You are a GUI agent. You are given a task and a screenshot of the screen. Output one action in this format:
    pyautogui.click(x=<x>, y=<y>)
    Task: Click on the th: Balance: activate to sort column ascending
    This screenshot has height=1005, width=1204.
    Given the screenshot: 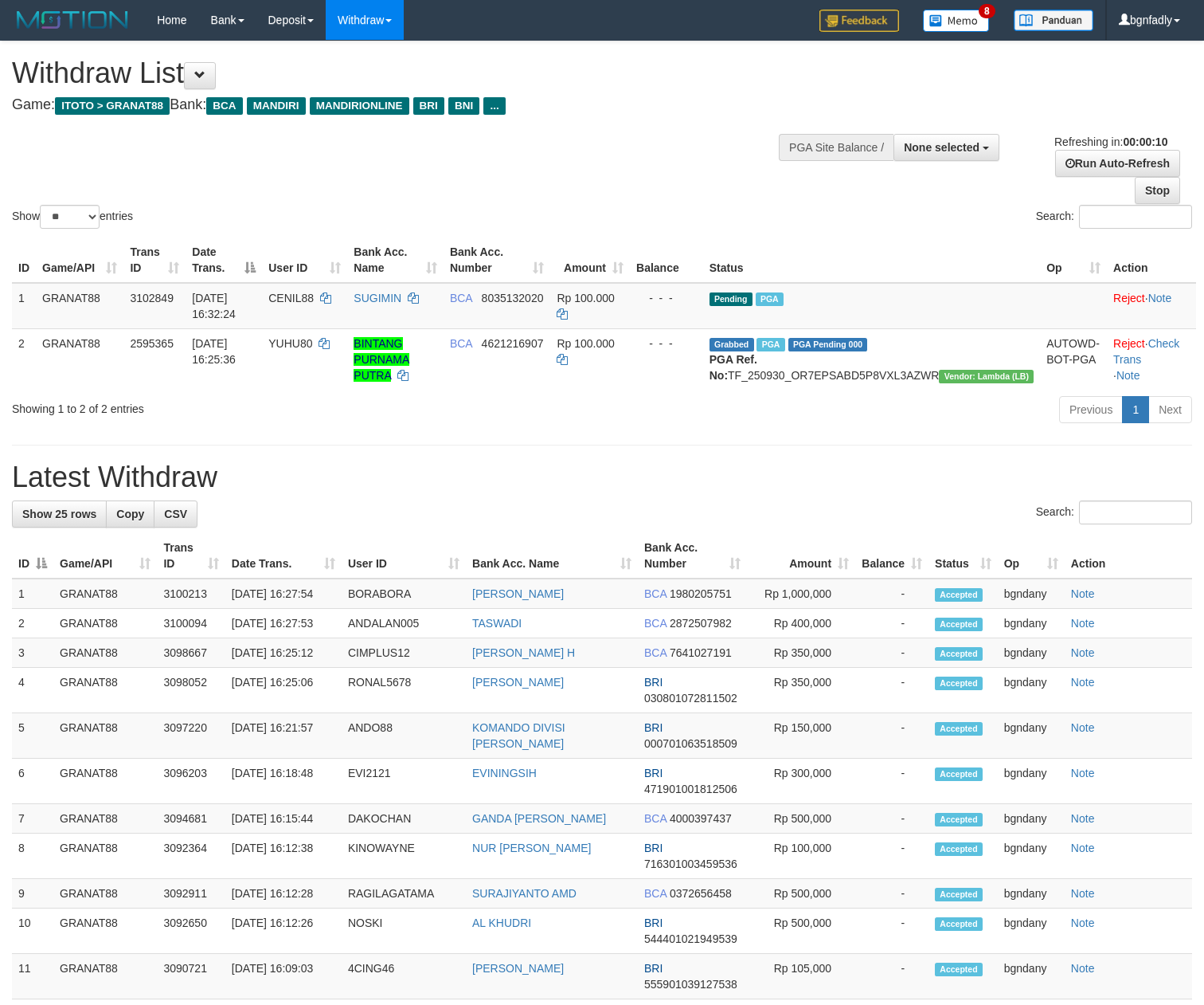 What is the action you would take?
    pyautogui.click(x=892, y=555)
    